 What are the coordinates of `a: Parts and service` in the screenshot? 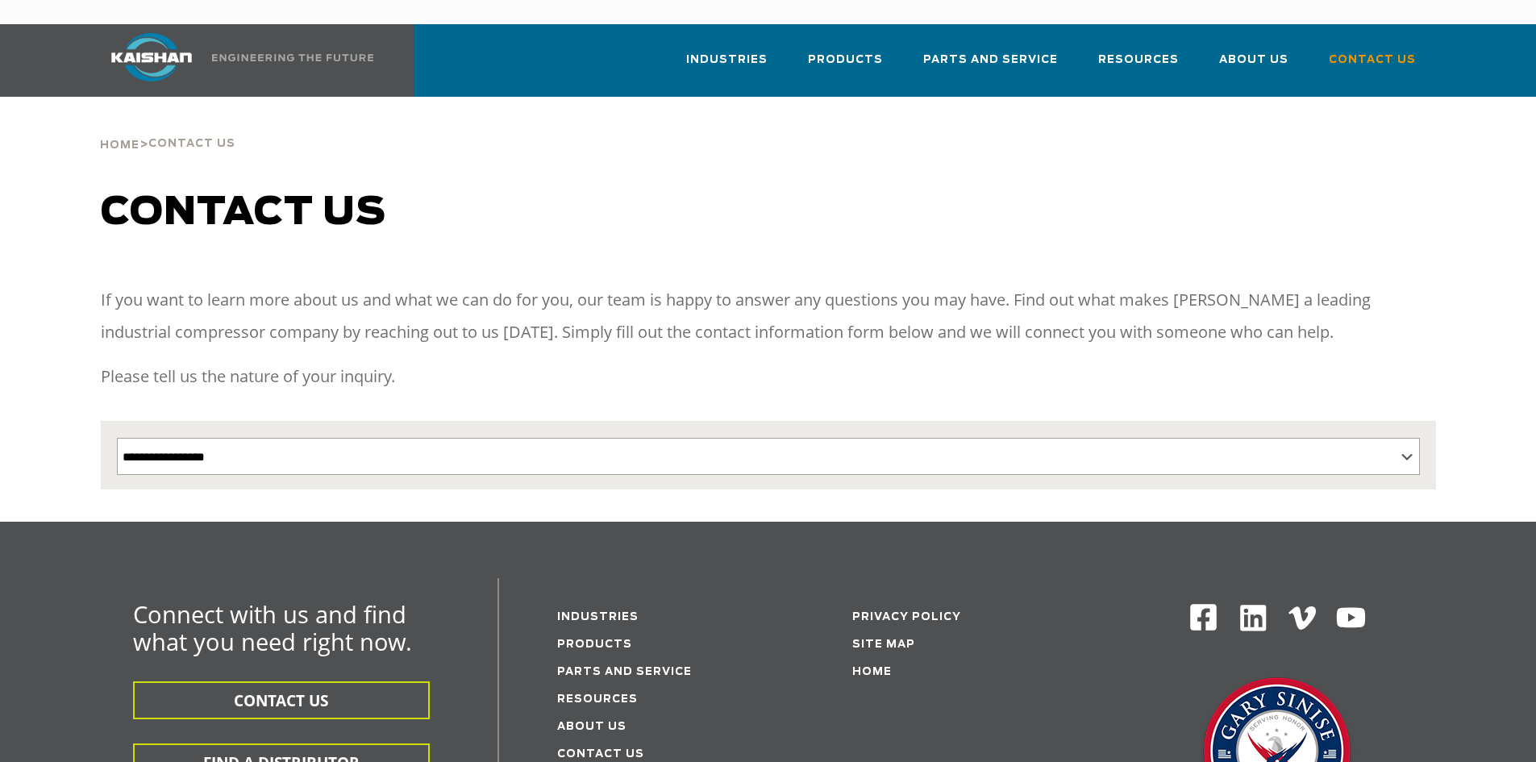 It's located at (624, 672).